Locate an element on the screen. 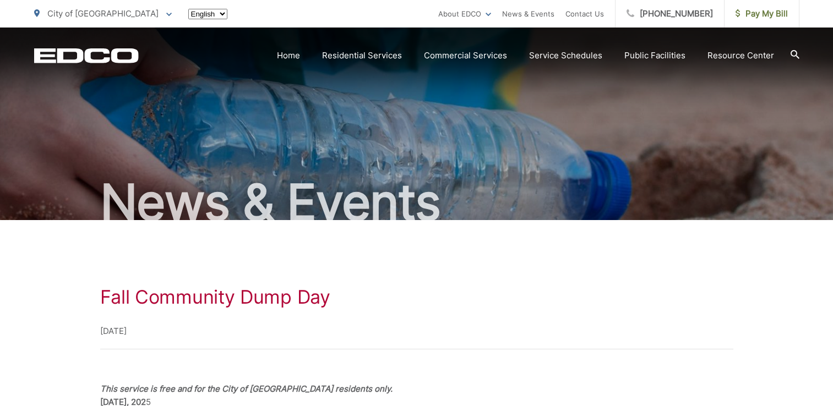 The height and width of the screenshot is (406, 833). a: Home is located at coordinates (289, 56).